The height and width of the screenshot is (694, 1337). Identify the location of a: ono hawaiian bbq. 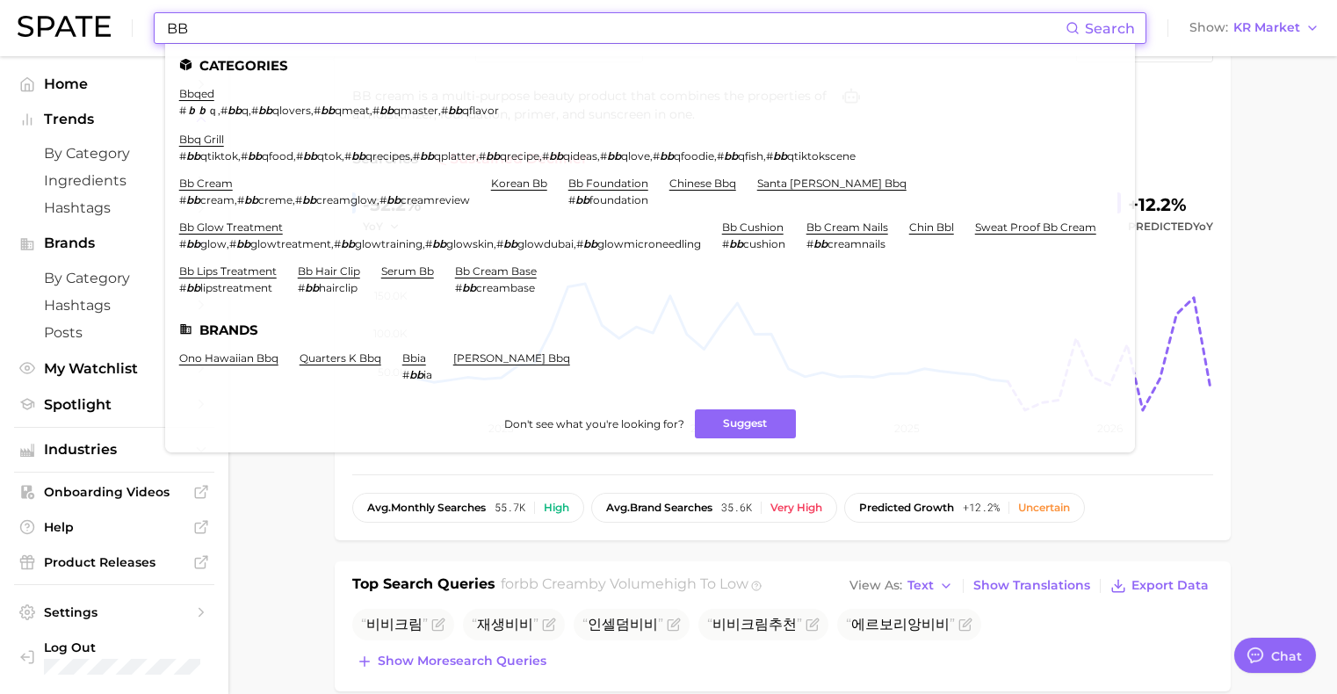
(228, 358).